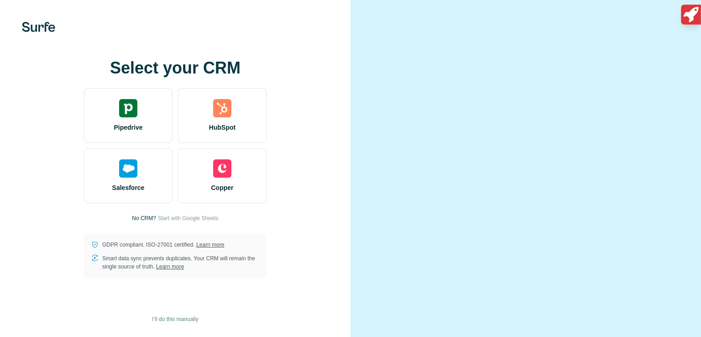 The width and height of the screenshot is (701, 337). Describe the element at coordinates (175, 319) in the screenshot. I see `span: I’ll do this manually` at that location.